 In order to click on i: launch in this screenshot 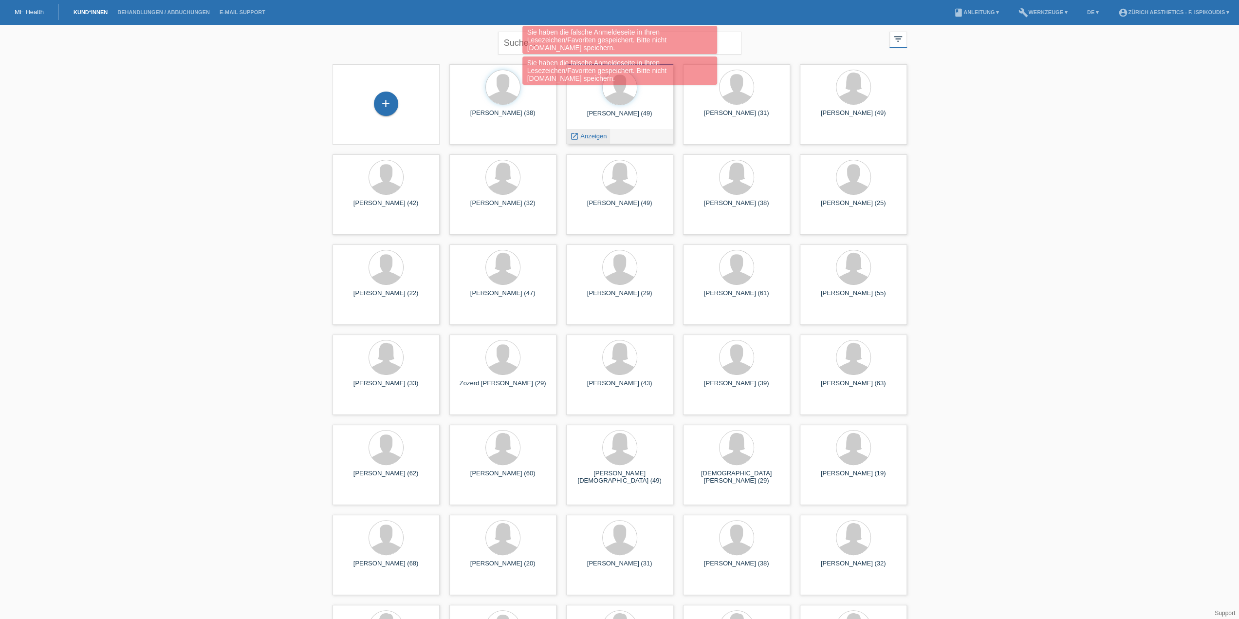, I will do `click(575, 136)`.